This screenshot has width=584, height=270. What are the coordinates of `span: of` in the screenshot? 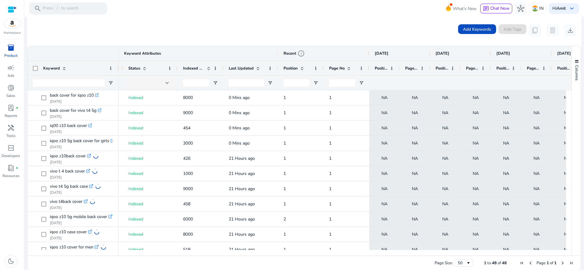 It's located at (499, 263).